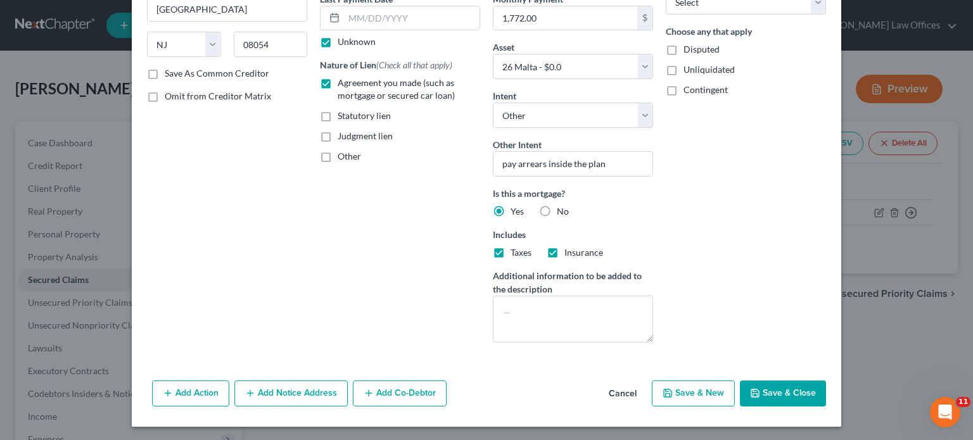 Image resolution: width=973 pixels, height=440 pixels. What do you see at coordinates (386, 65) in the screenshot?
I see `label: Nature of Lien` at bounding box center [386, 65].